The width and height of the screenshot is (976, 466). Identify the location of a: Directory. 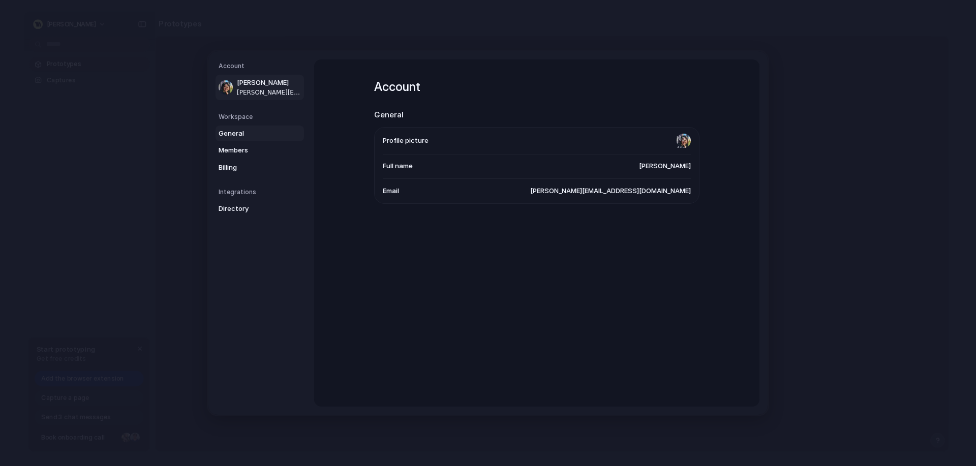
(260, 209).